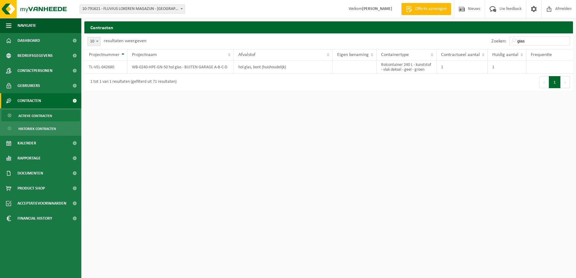  What do you see at coordinates (426, 9) in the screenshot?
I see `a: Offerte aanvragen` at bounding box center [426, 9].